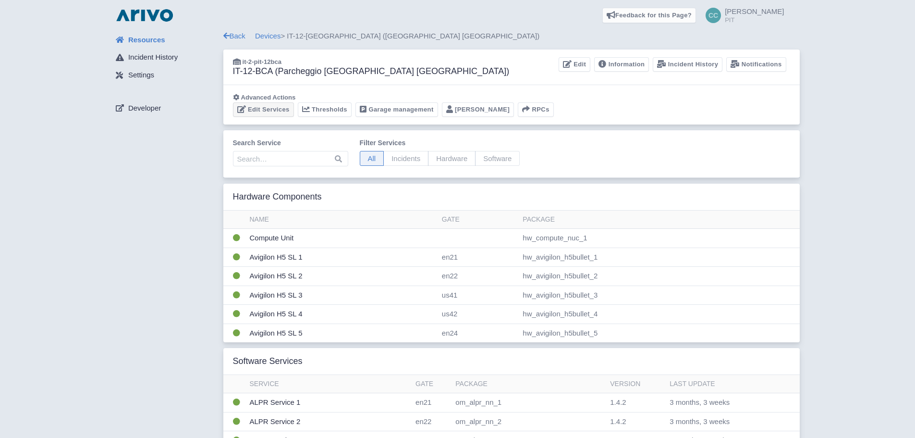 Image resolution: width=915 pixels, height=438 pixels. What do you see at coordinates (277, 197) in the screenshot?
I see `h3: Hardware Components` at bounding box center [277, 197].